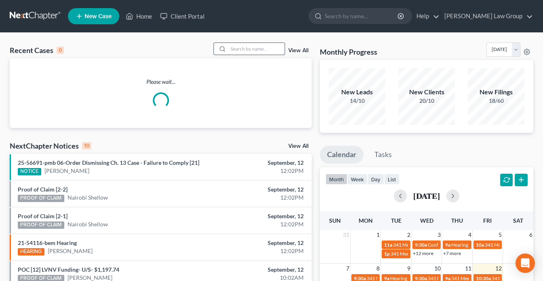  What do you see at coordinates (37, 50) in the screenshot?
I see `div: Recent Cases` at bounding box center [37, 50].